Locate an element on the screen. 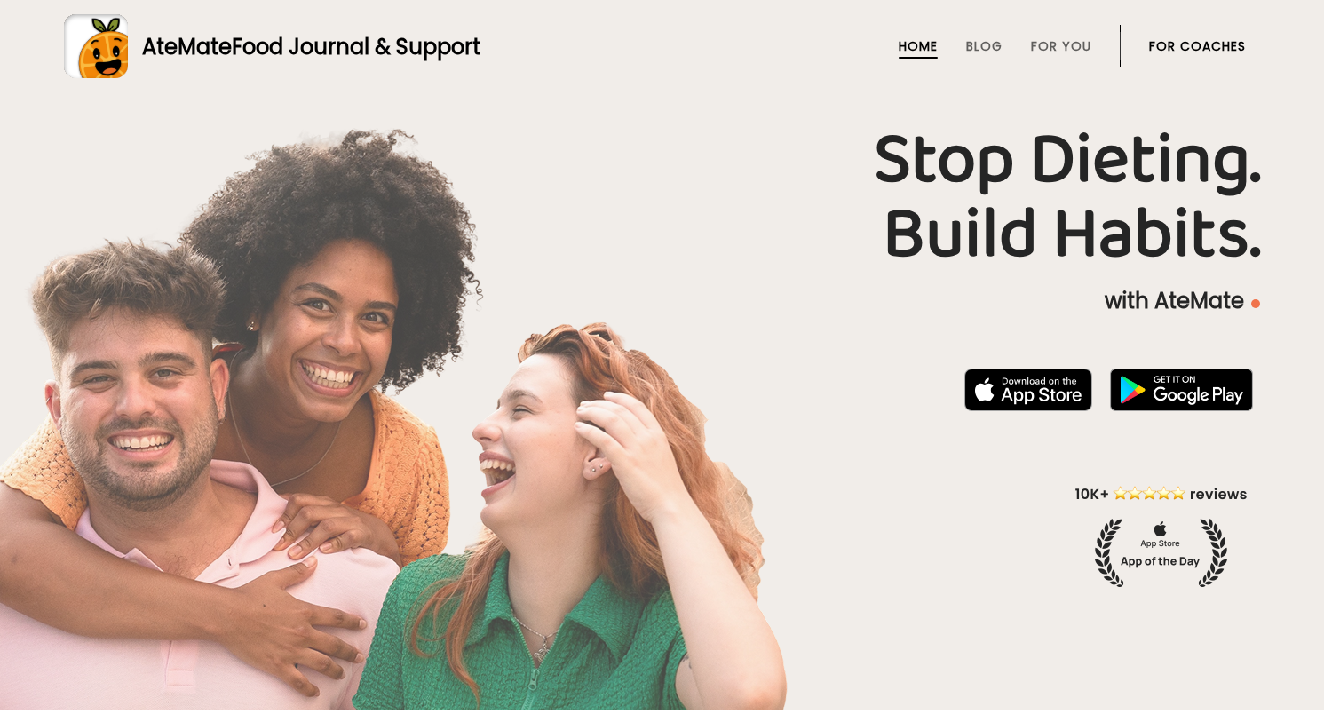 This screenshot has width=1324, height=722. a: Home is located at coordinates (918, 46).